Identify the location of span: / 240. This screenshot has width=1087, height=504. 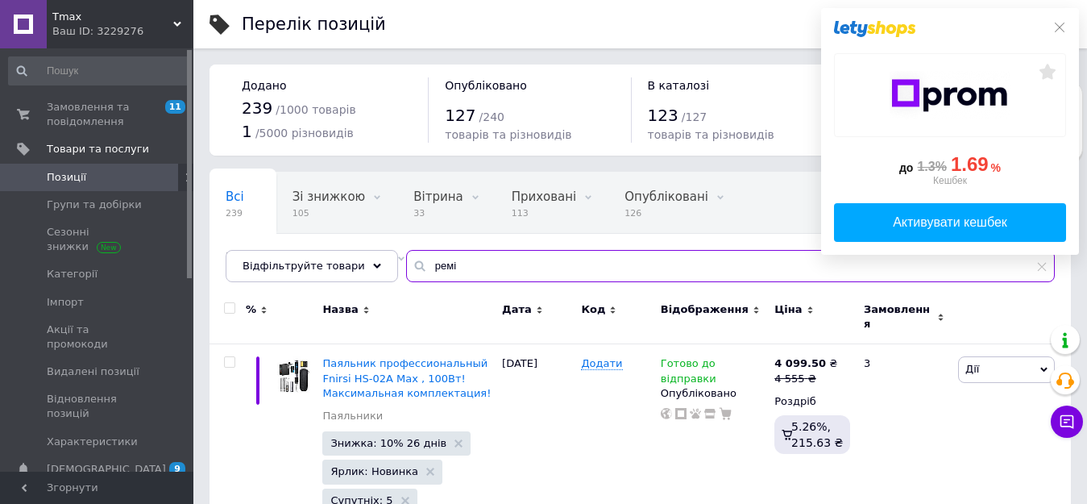
(492, 117).